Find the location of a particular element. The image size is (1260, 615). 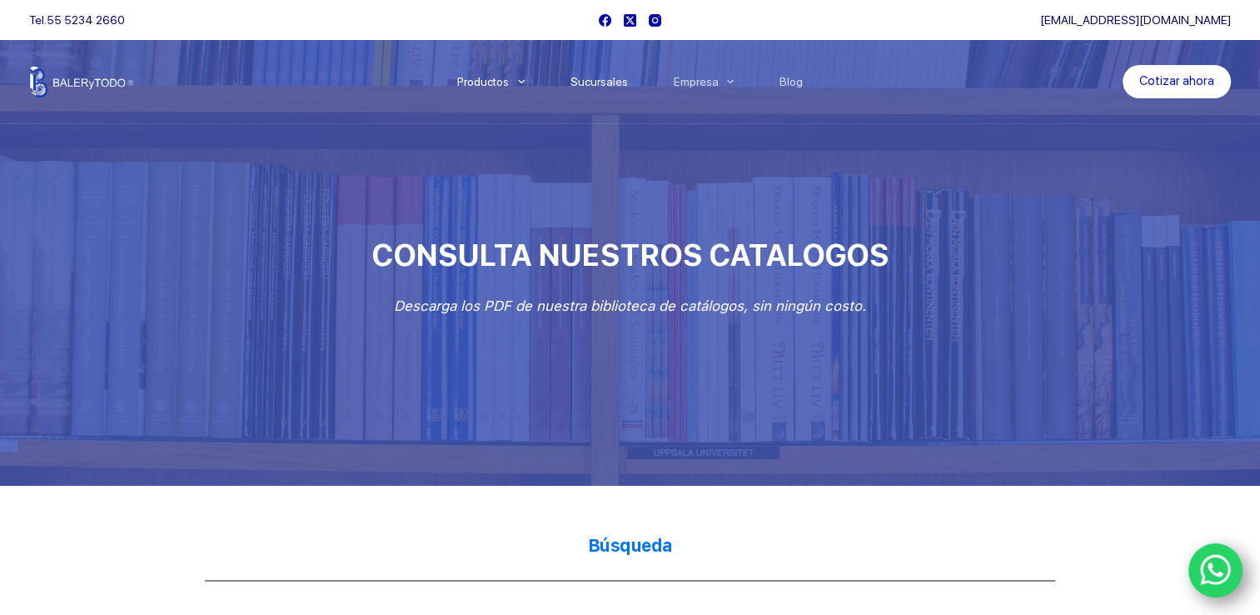

a: Cotizar ahora is located at coordinates (1177, 82).